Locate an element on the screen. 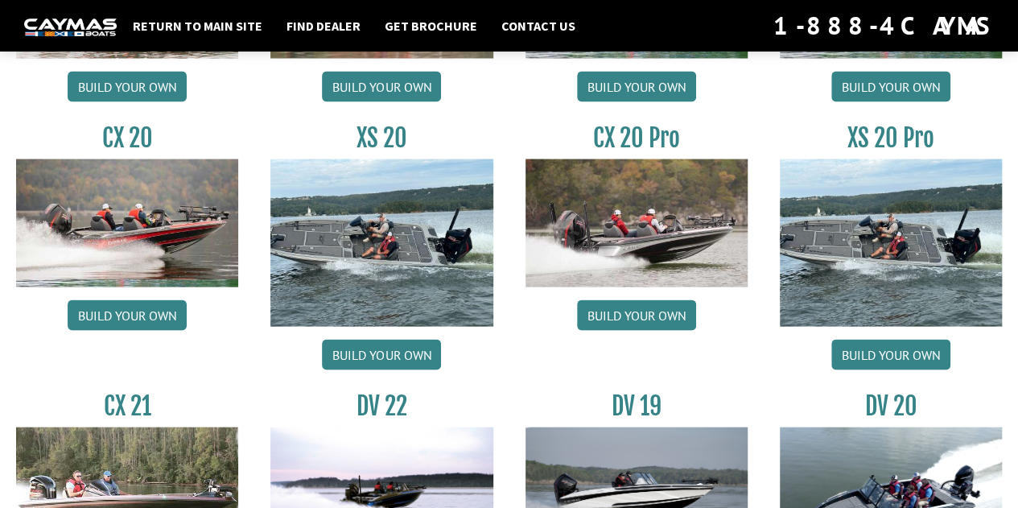 This screenshot has width=1018, height=508. h3: CX 21 is located at coordinates (127, 406).